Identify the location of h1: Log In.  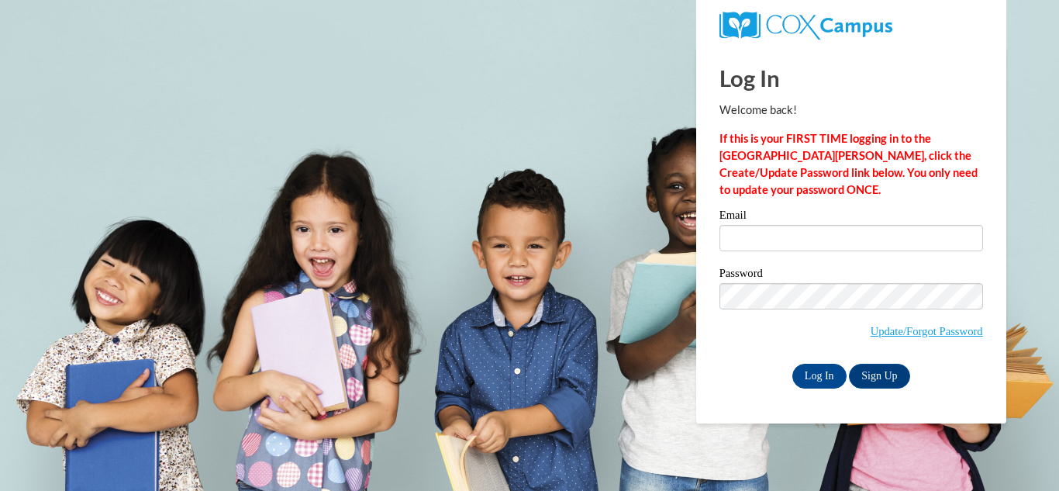
(851, 77).